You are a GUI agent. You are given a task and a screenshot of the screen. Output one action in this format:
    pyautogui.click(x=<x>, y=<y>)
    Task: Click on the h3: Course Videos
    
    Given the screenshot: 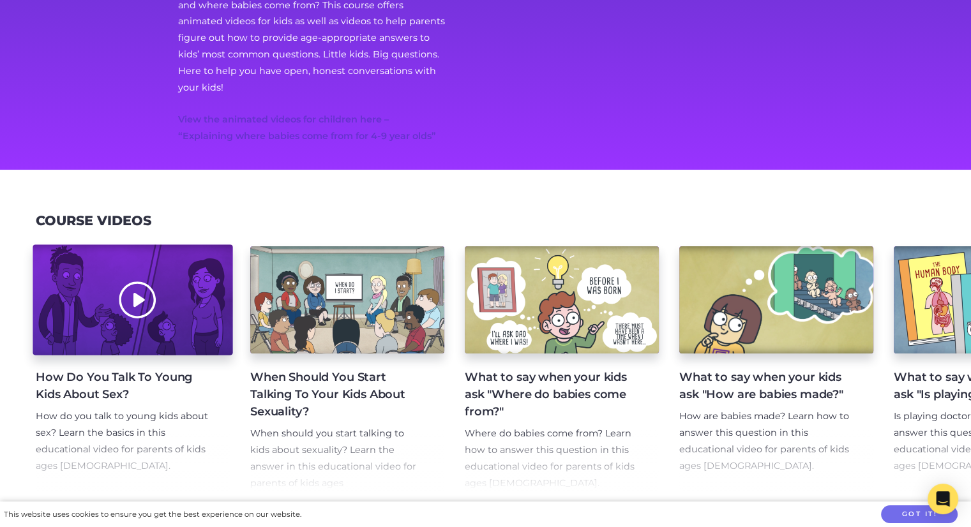 What is the action you would take?
    pyautogui.click(x=93, y=221)
    